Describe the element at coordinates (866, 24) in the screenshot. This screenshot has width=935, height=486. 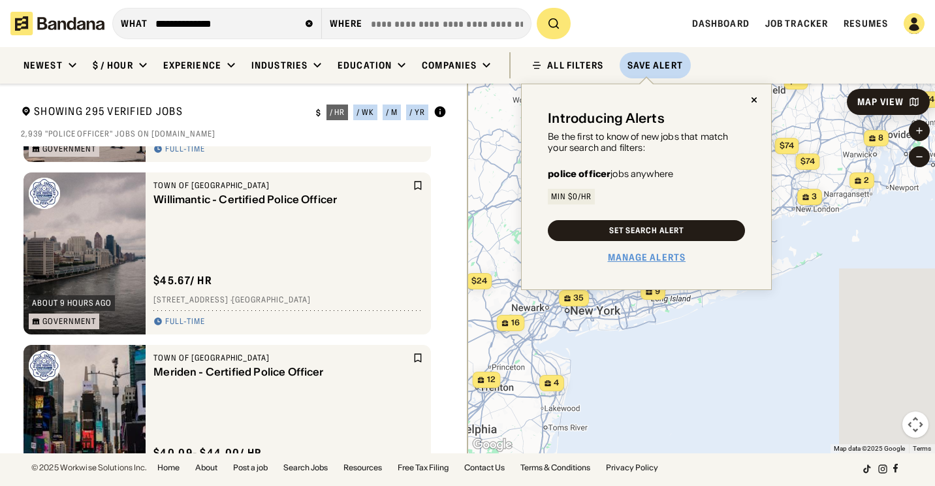
I see `span: Resumes` at that location.